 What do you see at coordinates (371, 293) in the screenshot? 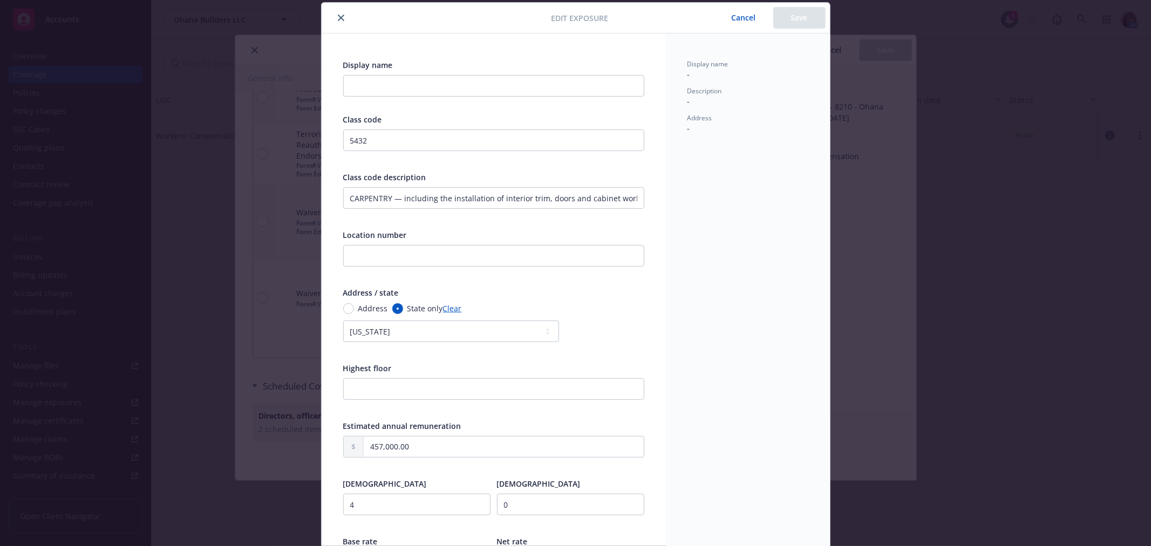
I see `span: Address / state` at bounding box center [371, 293].